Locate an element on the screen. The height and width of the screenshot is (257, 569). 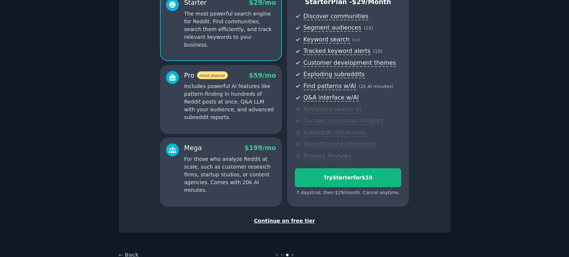
span: most popular is located at coordinates (213, 75).